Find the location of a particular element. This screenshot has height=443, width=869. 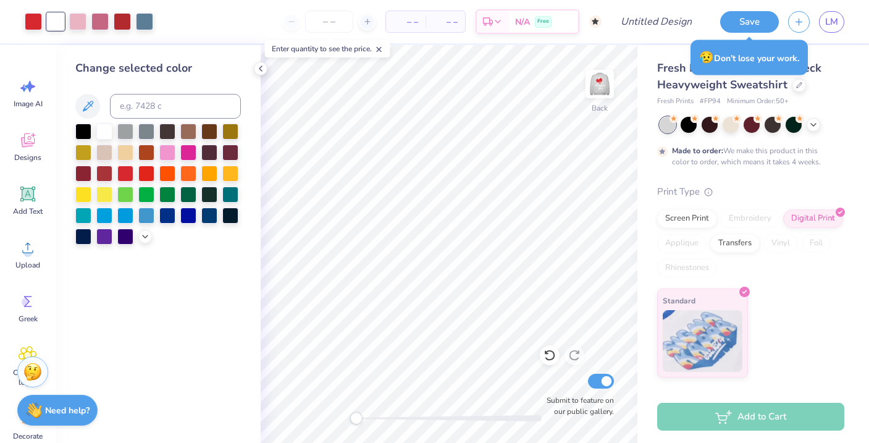

input: e.g. 7428 c is located at coordinates (175, 106).